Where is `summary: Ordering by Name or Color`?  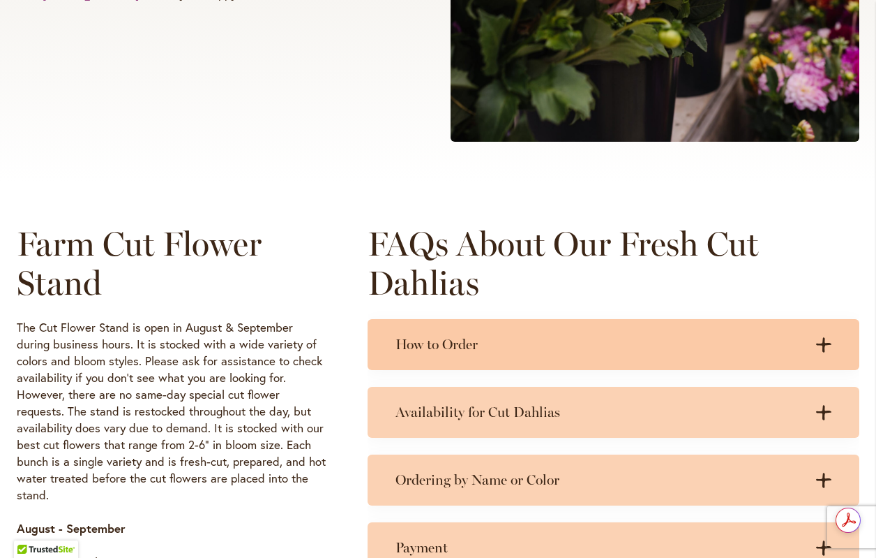
summary: Ordering by Name or Color is located at coordinates (613, 479).